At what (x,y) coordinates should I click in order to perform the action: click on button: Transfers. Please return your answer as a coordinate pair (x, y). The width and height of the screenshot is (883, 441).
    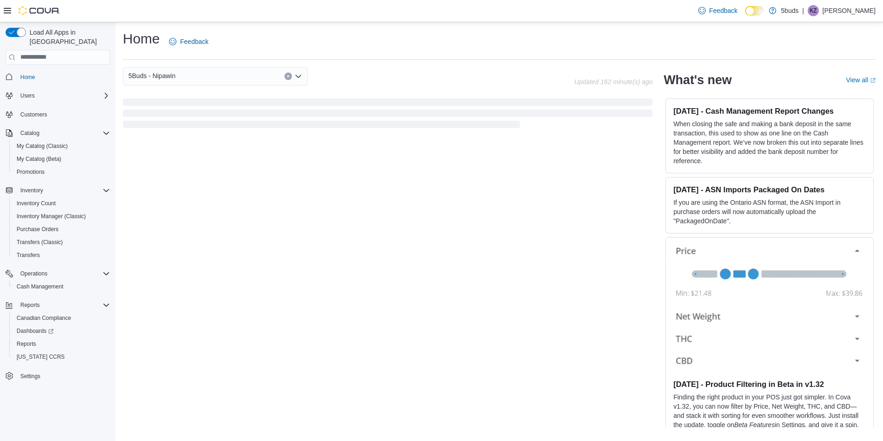
    Looking at the image, I should click on (61, 255).